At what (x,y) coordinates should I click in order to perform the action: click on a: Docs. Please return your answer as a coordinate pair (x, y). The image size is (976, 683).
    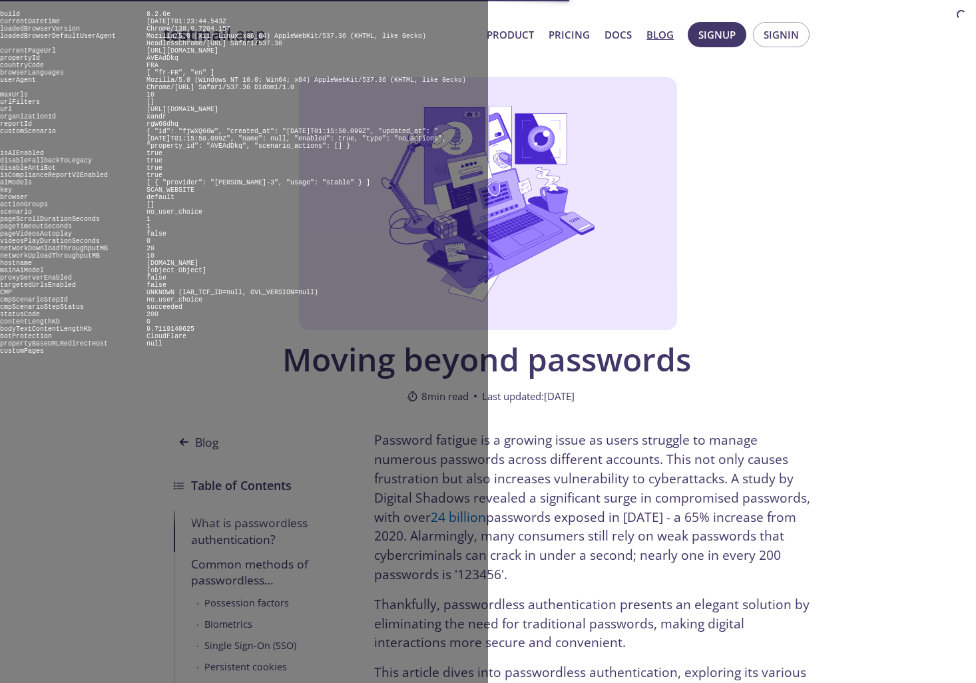
    Looking at the image, I should click on (618, 35).